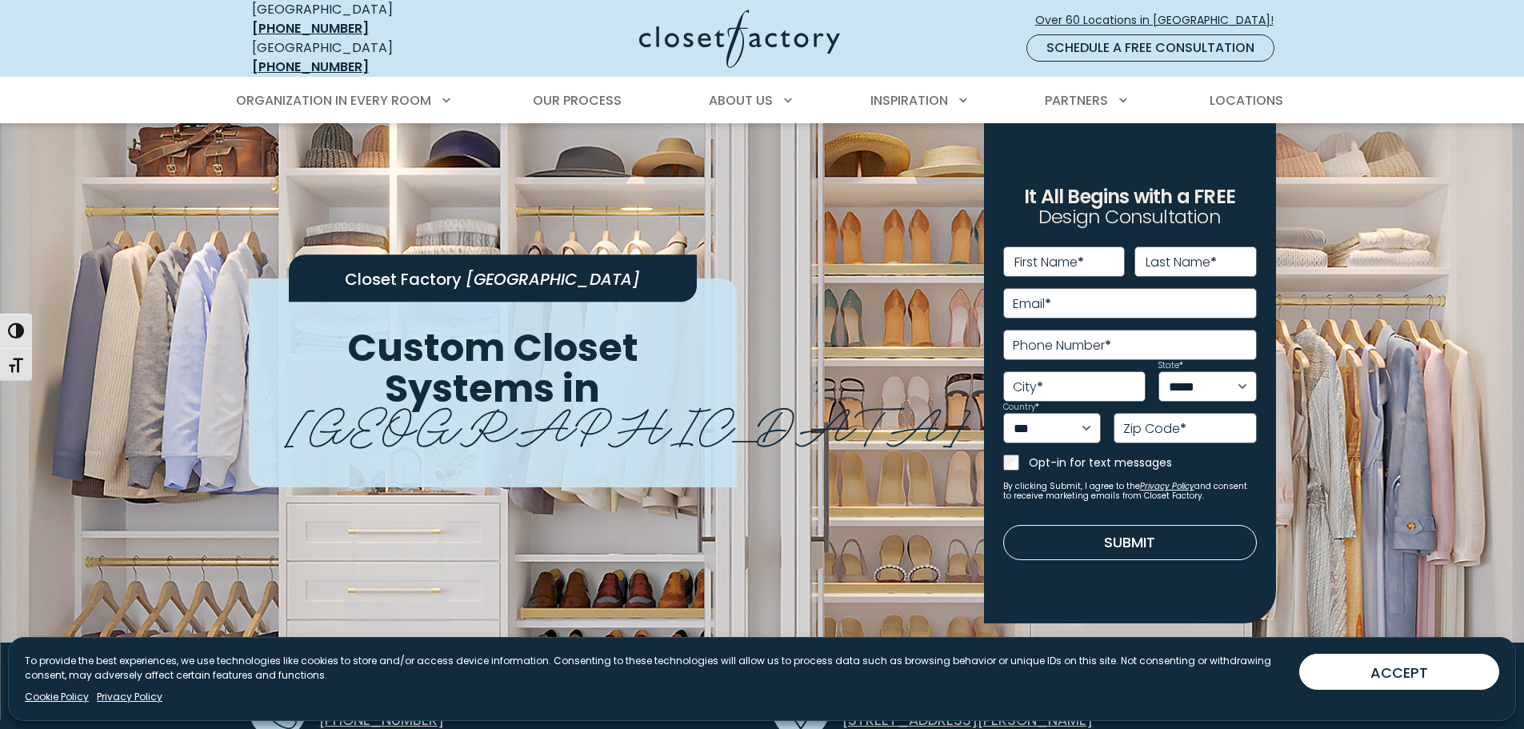  I want to click on label: Country, so click(1021, 407).